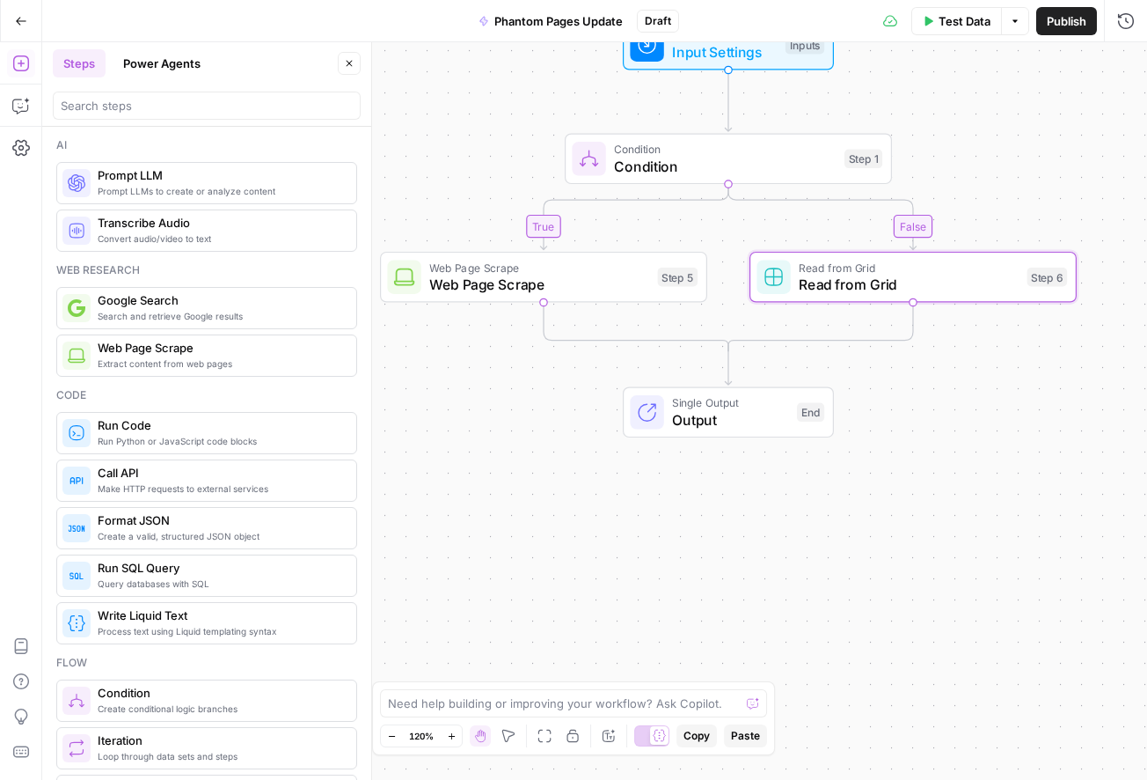  Describe the element at coordinates (964, 21) in the screenshot. I see `span: Test Data` at that location.